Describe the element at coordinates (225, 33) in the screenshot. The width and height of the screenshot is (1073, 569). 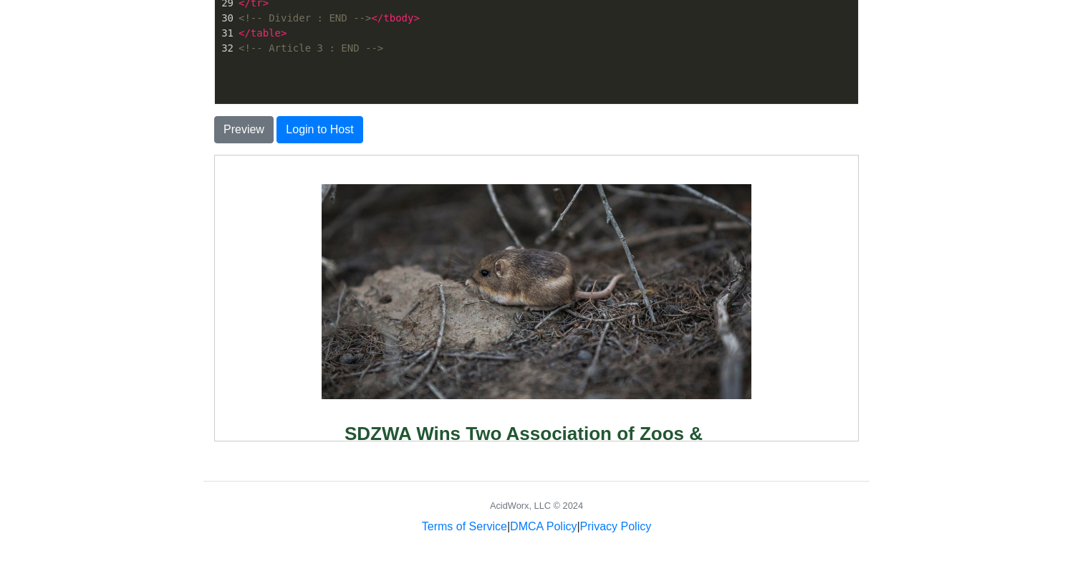
I see `div: 31` at that location.